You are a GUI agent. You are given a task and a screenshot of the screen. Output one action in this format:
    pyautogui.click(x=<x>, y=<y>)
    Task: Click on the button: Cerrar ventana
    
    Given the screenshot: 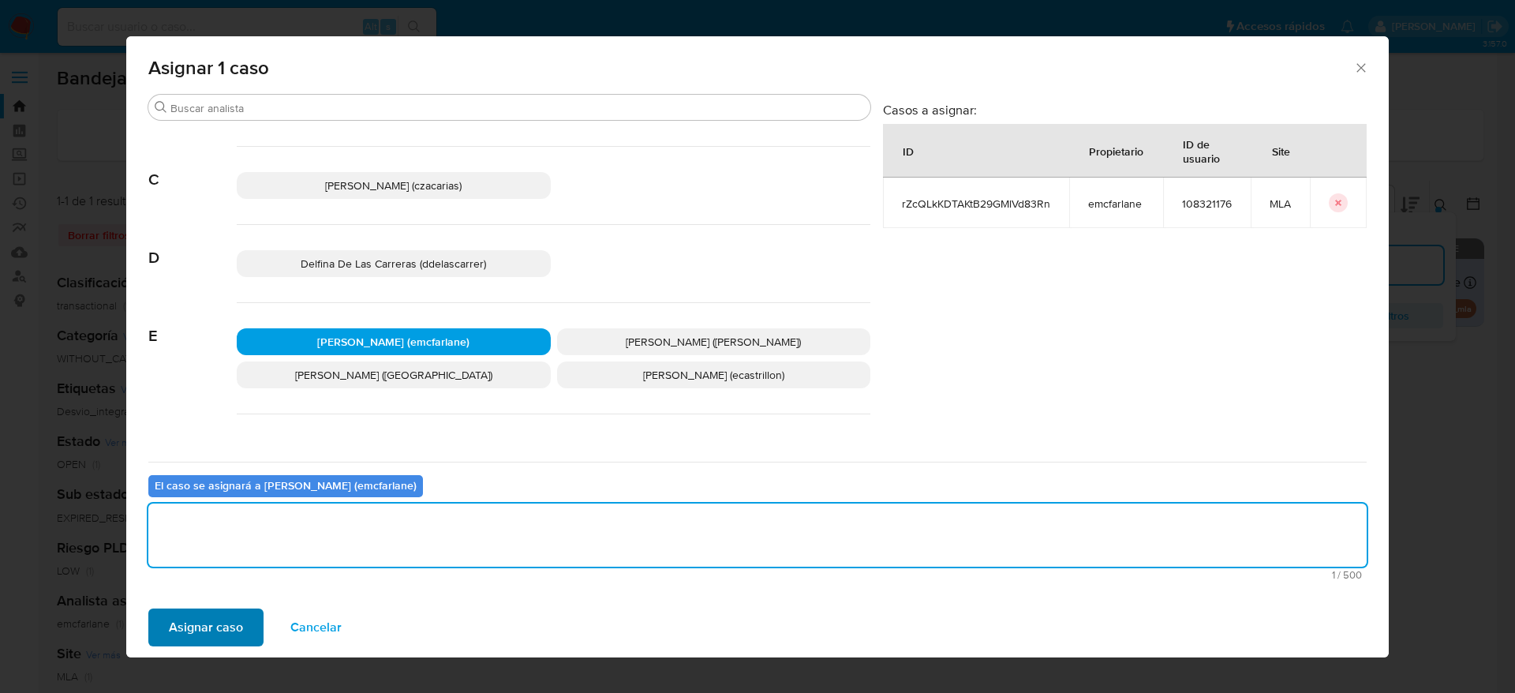 What is the action you would take?
    pyautogui.click(x=1361, y=67)
    